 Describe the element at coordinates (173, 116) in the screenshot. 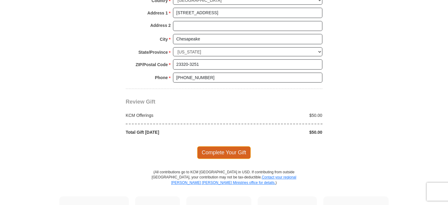

I see `div: KCM Offerings` at that location.